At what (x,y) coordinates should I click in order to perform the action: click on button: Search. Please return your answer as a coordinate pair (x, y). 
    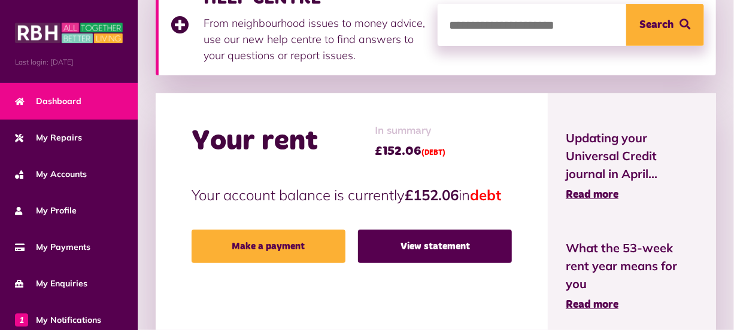
    Looking at the image, I should click on (665, 25).